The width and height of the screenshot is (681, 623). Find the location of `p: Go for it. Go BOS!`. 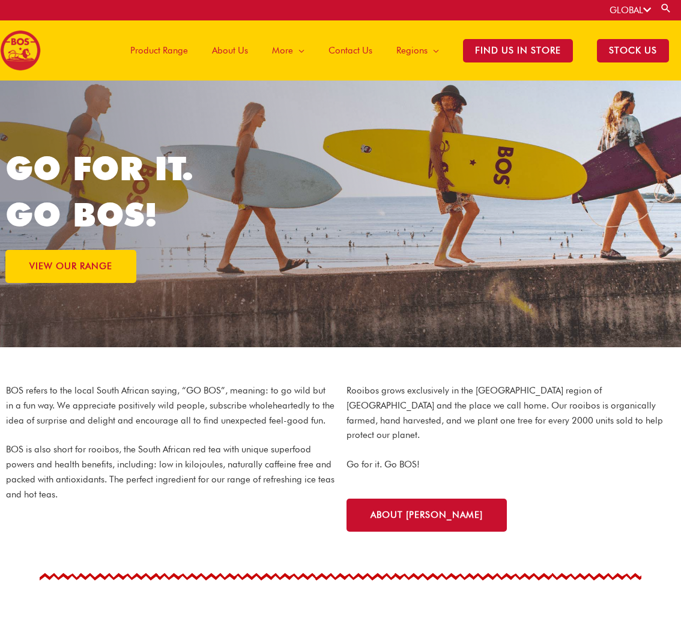

p: Go for it. Go BOS! is located at coordinates (510, 464).